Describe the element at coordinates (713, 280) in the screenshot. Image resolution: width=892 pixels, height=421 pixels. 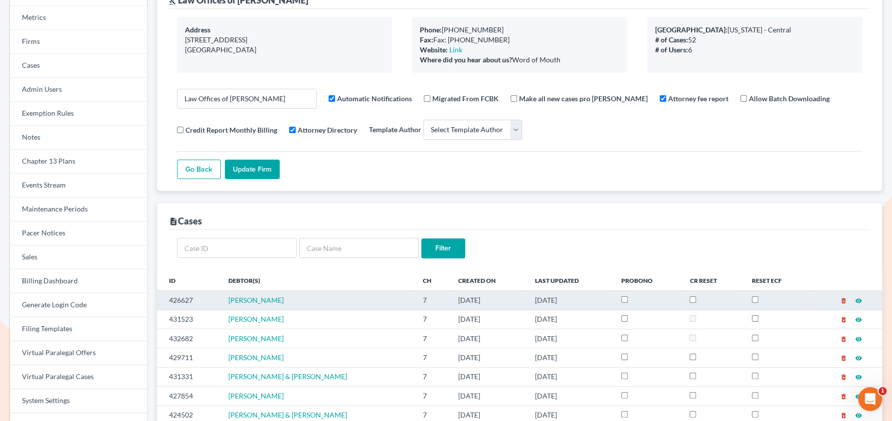
I see `th: CR Reset` at that location.